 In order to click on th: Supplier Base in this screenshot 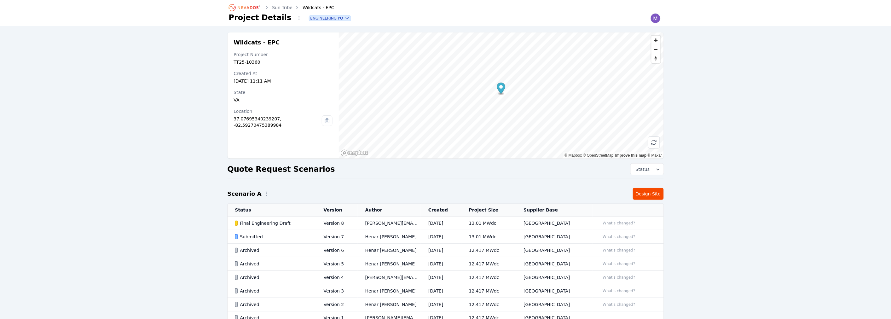, I will do `click(554, 210)`.